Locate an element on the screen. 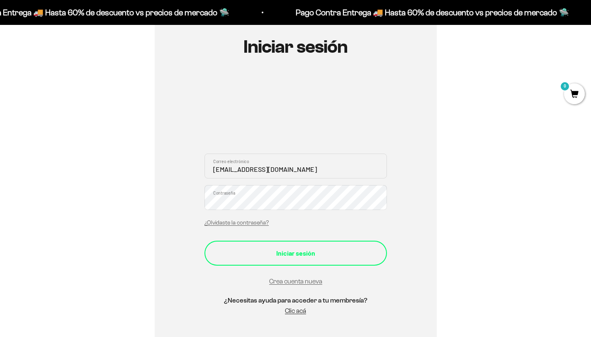 The image size is (591, 337). button: Iniciar sesión is located at coordinates (296, 253).